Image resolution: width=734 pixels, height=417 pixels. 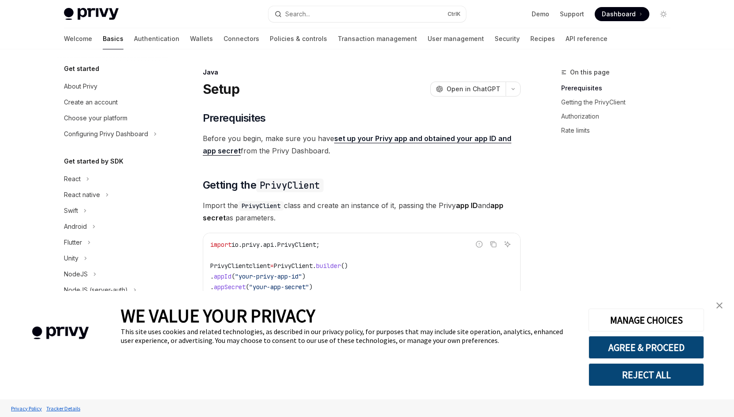 I want to click on button: Open in ChatGPT, so click(x=468, y=89).